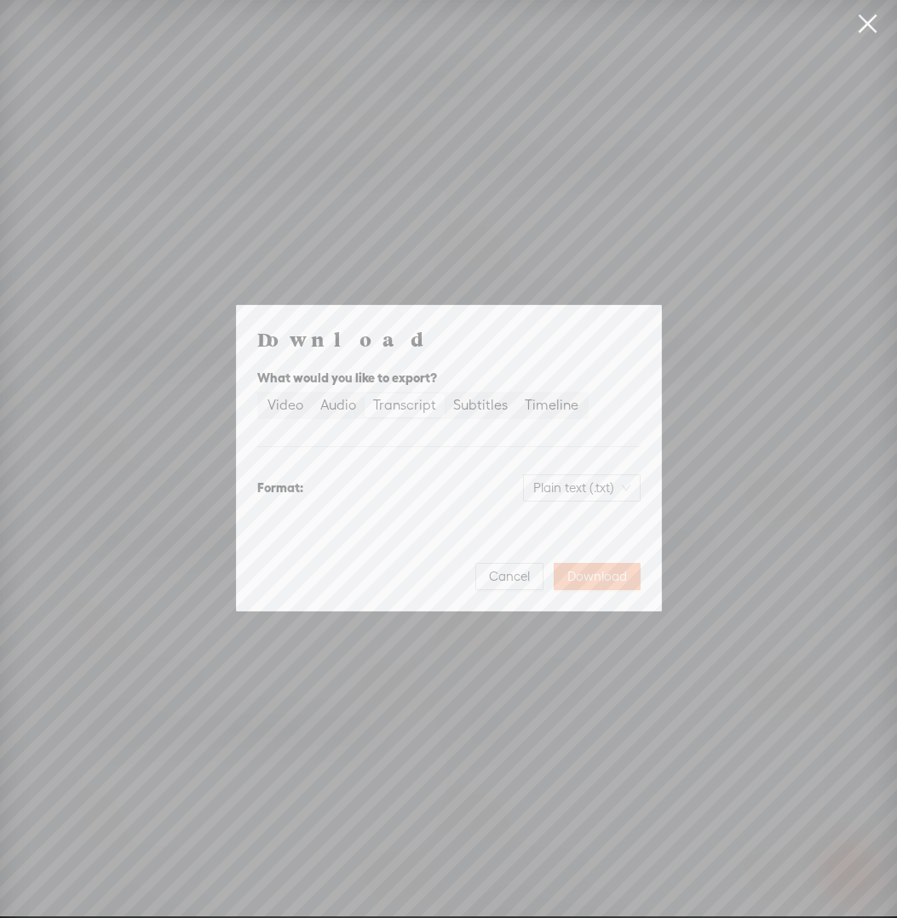  Describe the element at coordinates (338, 405) in the screenshot. I see `div: Audio` at that location.